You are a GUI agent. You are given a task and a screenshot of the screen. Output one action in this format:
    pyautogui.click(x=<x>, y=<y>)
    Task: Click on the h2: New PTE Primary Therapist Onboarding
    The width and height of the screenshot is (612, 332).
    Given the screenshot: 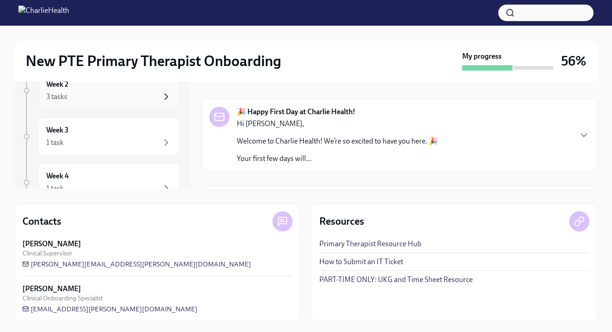 What is the action you would take?
    pyautogui.click(x=154, y=61)
    